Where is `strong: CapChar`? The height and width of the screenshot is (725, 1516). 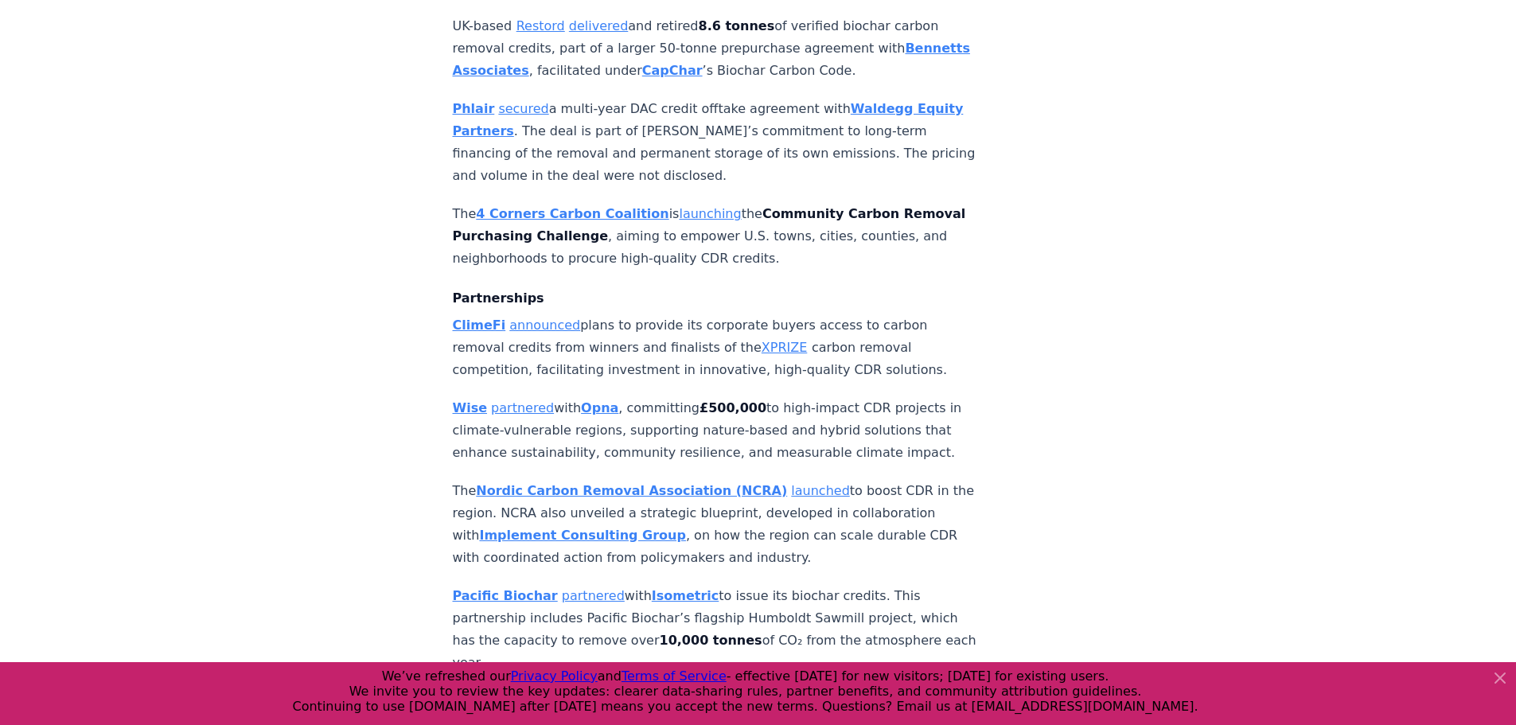 strong: CapChar is located at coordinates (672, 70).